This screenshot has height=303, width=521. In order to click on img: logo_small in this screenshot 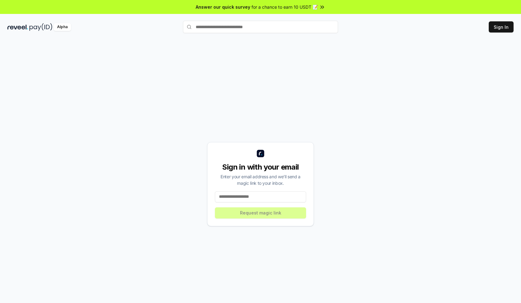, I will do `click(260, 154)`.